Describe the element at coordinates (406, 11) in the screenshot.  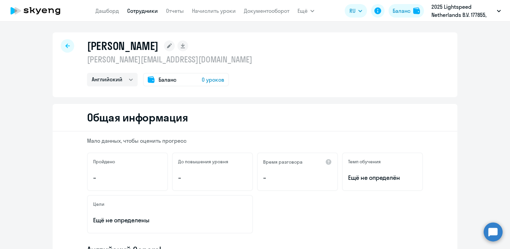
I see `a: Балансbalance` at that location.